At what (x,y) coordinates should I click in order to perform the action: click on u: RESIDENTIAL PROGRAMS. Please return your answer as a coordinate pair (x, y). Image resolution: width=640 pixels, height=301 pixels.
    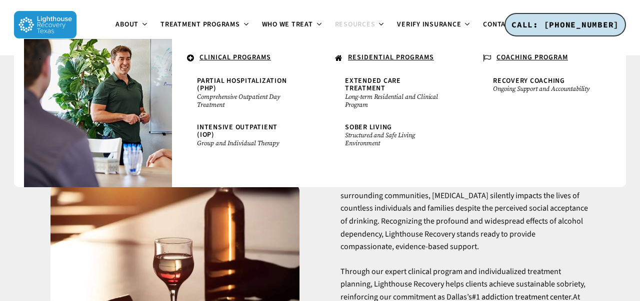
    Looking at the image, I should click on (391, 57).